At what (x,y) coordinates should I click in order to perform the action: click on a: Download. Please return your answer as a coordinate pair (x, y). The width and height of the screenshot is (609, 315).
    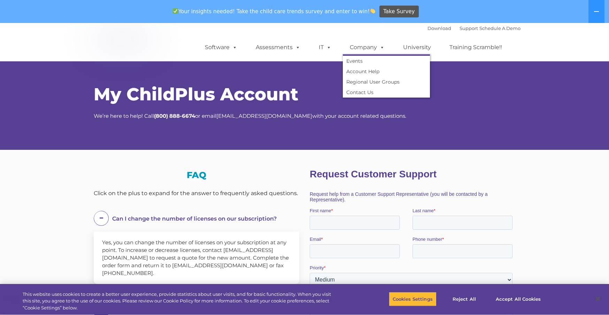
    Looking at the image, I should click on (439, 28).